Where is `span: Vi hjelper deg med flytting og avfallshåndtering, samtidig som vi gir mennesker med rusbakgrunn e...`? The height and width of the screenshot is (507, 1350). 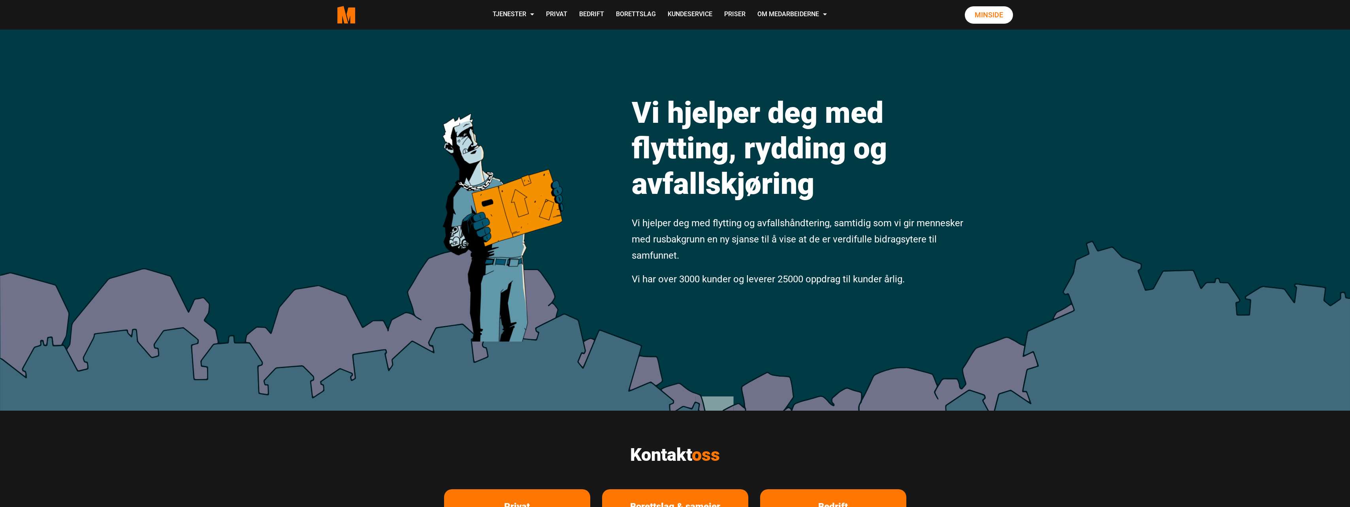
span: Vi hjelper deg med flytting og avfallshåndtering, samtidig som vi gir mennesker med rusbakgrunn e... is located at coordinates (797, 239).